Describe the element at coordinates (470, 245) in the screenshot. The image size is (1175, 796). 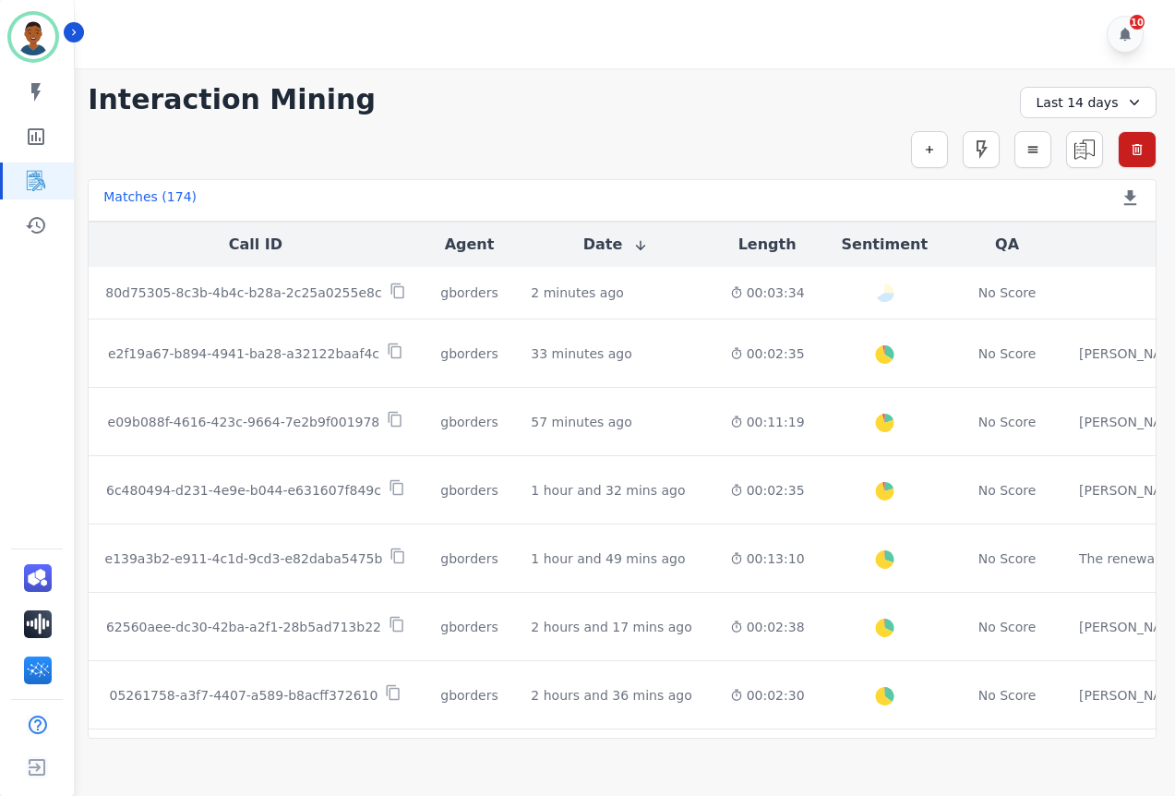
I see `button: Agent` at that location.